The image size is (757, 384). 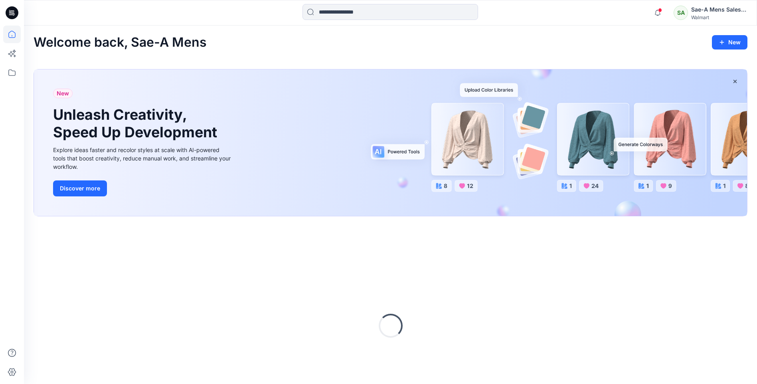 What do you see at coordinates (137, 123) in the screenshot?
I see `h1: Unleash Creativity, Speed Up Development` at bounding box center [137, 123].